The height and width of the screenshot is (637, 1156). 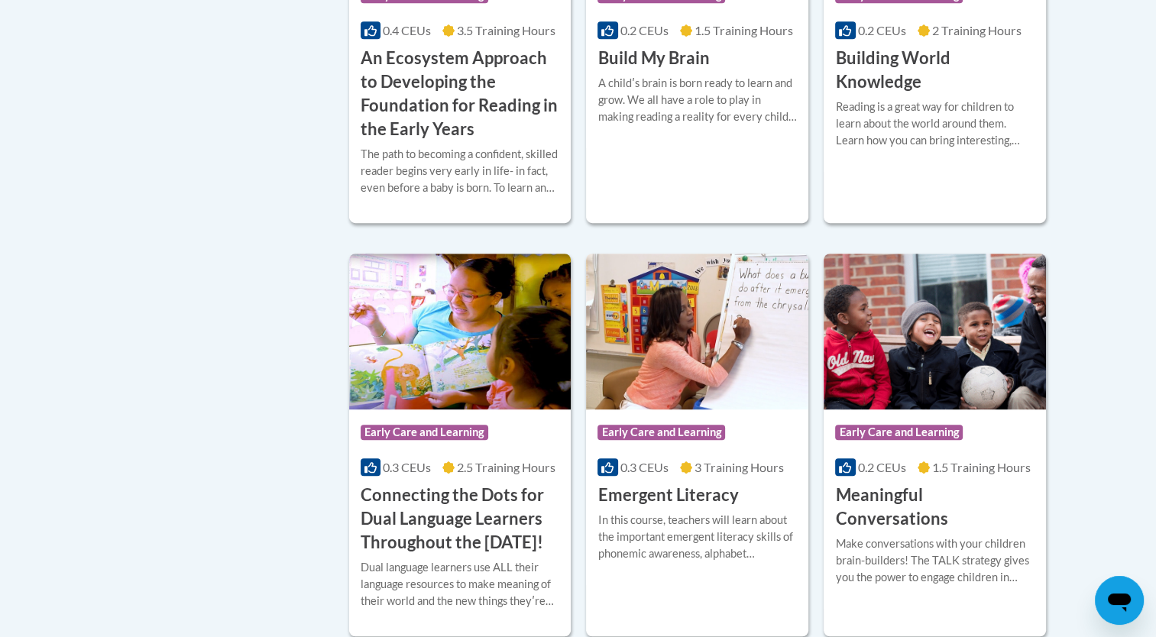 I want to click on a: Course LogoEarly Care and Learning0.3 CEUs3 Training Hours Emergent LiteracyIn this course, teach..., so click(x=697, y=445).